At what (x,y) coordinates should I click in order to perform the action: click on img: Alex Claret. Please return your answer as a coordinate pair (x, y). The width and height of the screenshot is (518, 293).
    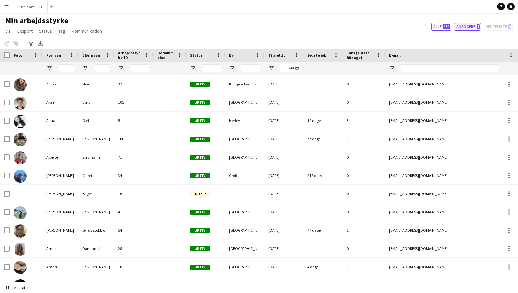
    Looking at the image, I should click on (20, 176).